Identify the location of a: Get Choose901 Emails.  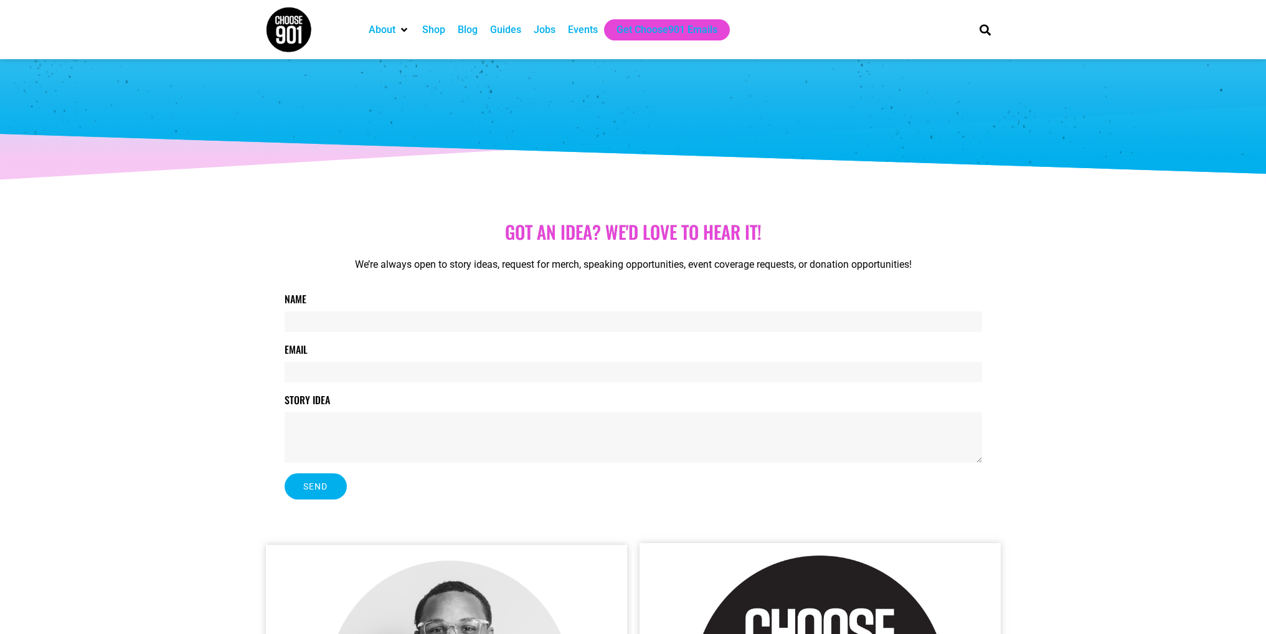
(667, 30).